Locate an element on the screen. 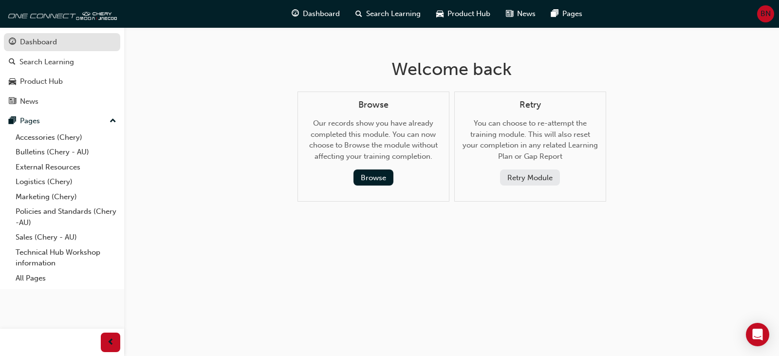  span: up-icon is located at coordinates (113, 121).